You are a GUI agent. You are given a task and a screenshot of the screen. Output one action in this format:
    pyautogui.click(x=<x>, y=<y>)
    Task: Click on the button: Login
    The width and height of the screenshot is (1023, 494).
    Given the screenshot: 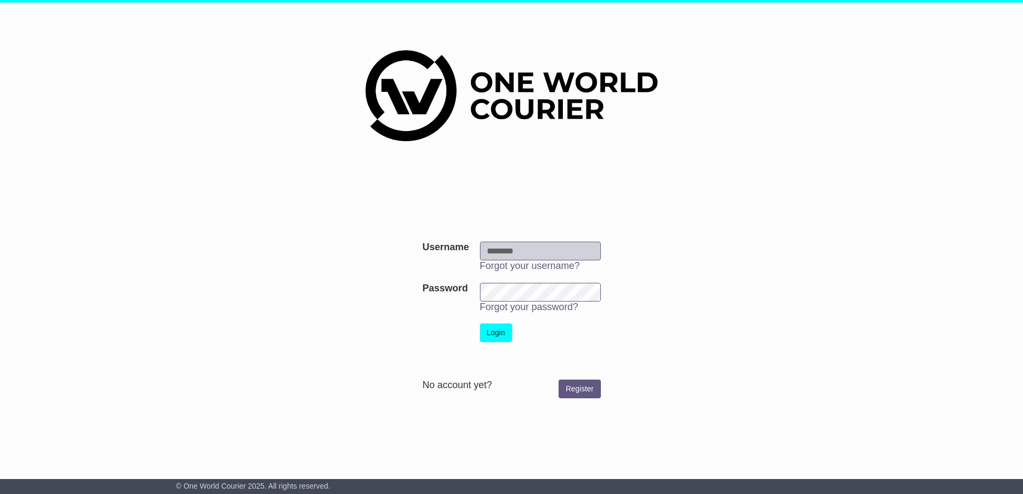 What is the action you would take?
    pyautogui.click(x=496, y=333)
    